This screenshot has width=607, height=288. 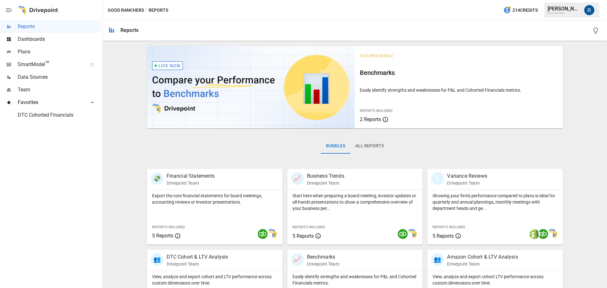 What do you see at coordinates (214, 280) in the screenshot?
I see `p: View, analyze and export cohort and LTV performance across custom dimensions over time.` at bounding box center [214, 280].